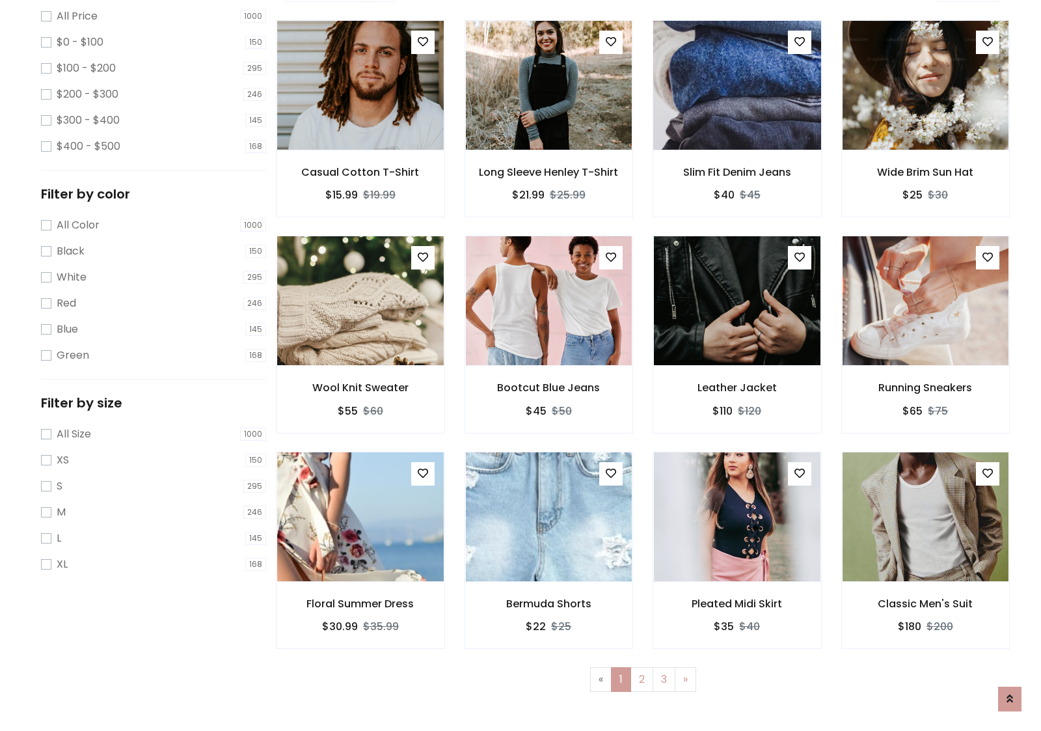  Describe the element at coordinates (340, 626) in the screenshot. I see `h6: $30.99` at that location.